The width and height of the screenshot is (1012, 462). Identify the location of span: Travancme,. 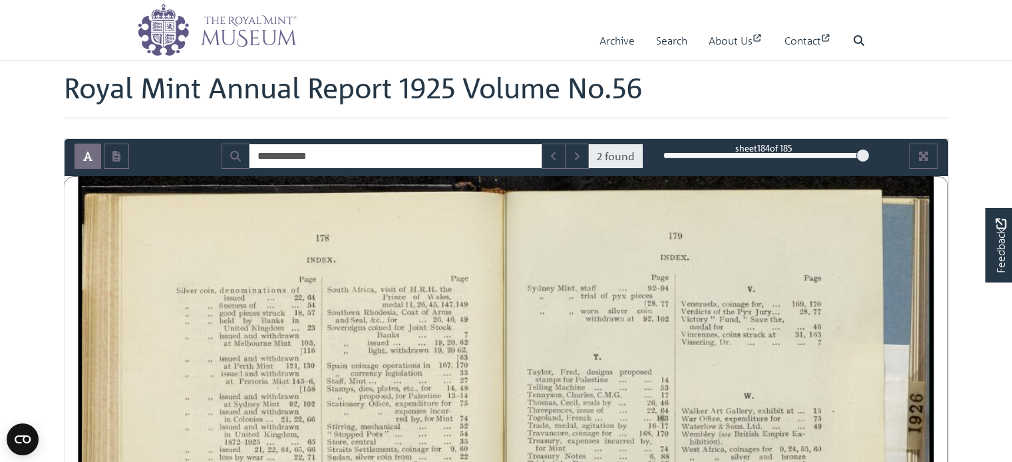
(547, 433).